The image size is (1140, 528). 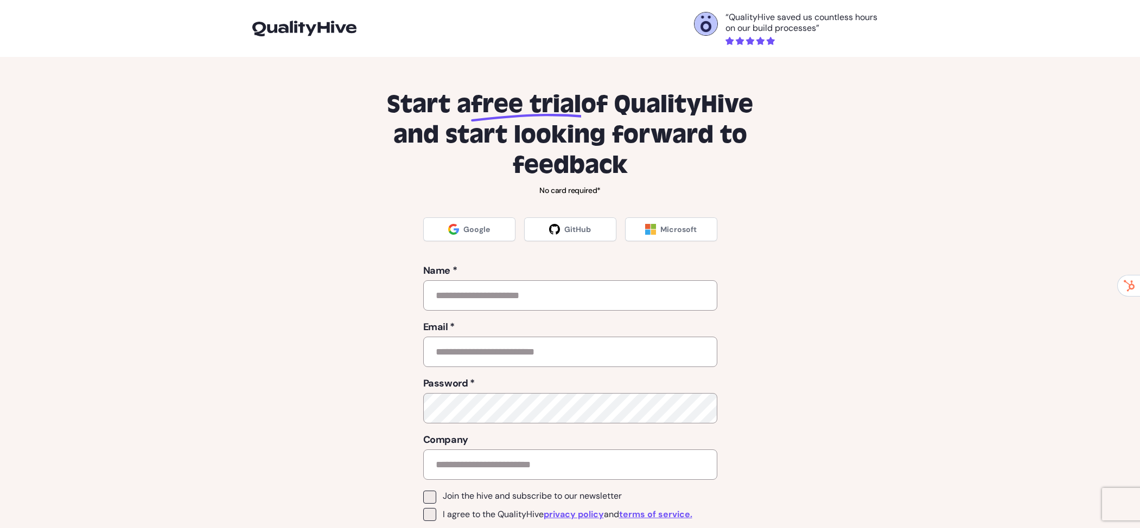 I want to click on span: of QualityHive and start looking forward to feedback, so click(x=574, y=135).